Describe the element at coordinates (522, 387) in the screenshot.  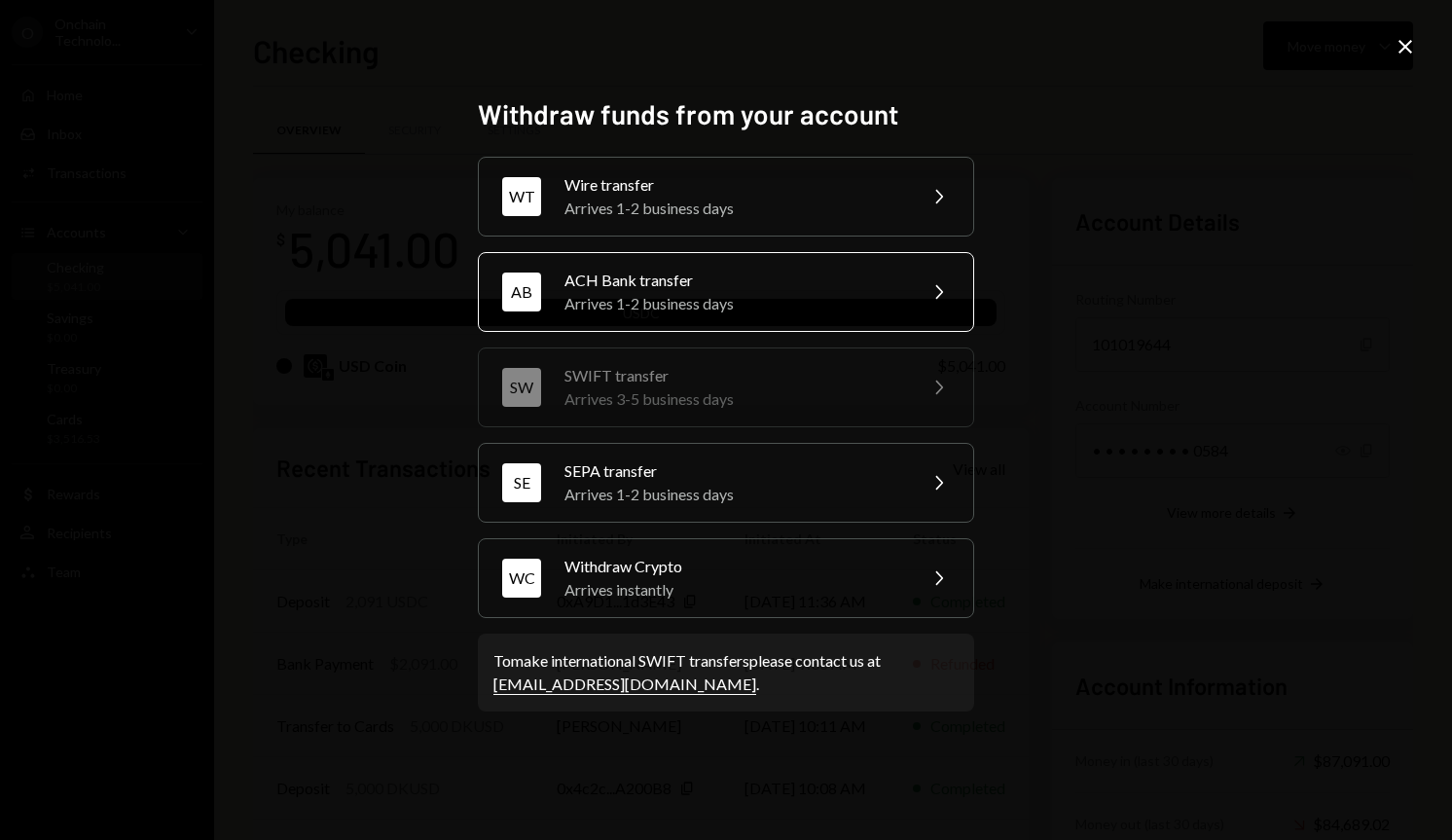
I see `div: SW` at that location.